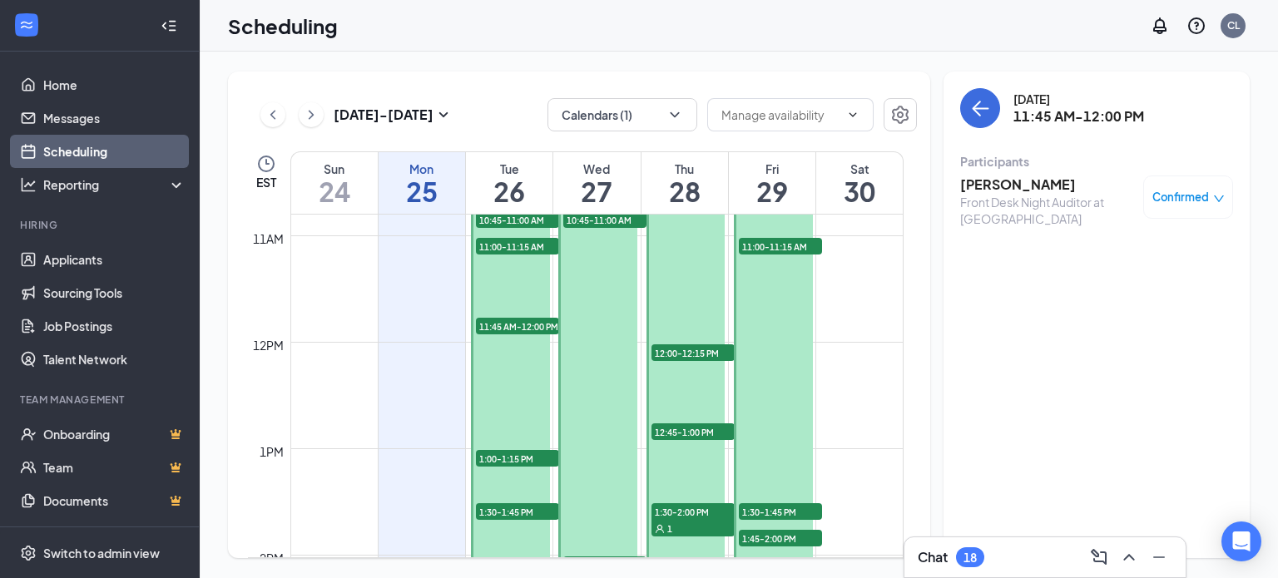 The height and width of the screenshot is (578, 1278). I want to click on a: Talent Network, so click(114, 359).